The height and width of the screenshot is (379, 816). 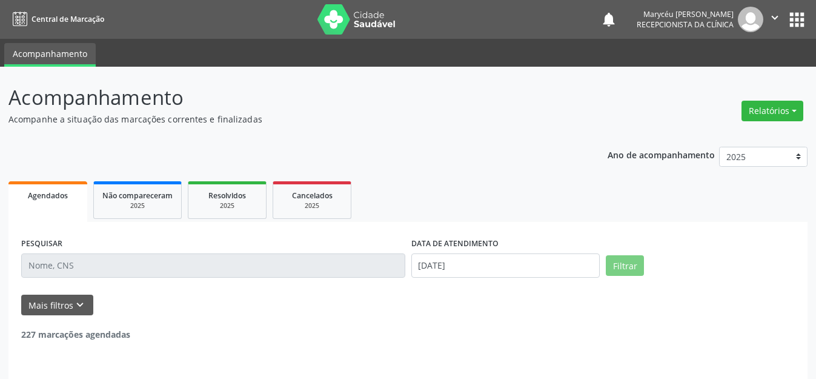 I want to click on p: Ano de acompanhamento, so click(x=661, y=154).